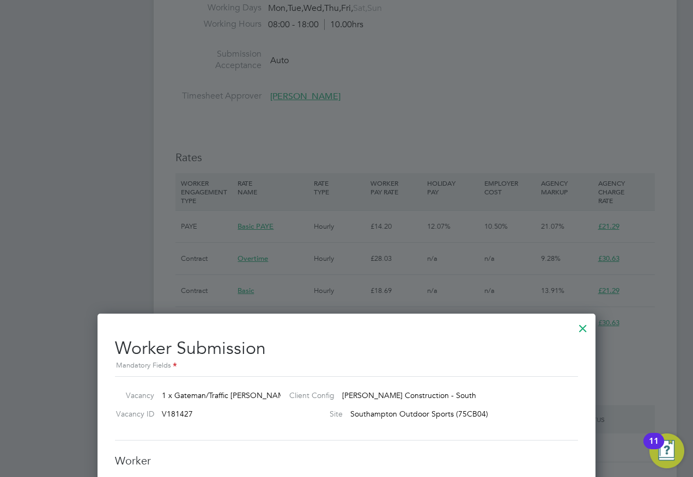 The width and height of the screenshot is (693, 477). What do you see at coordinates (177, 414) in the screenshot?
I see `span: V181427` at bounding box center [177, 414].